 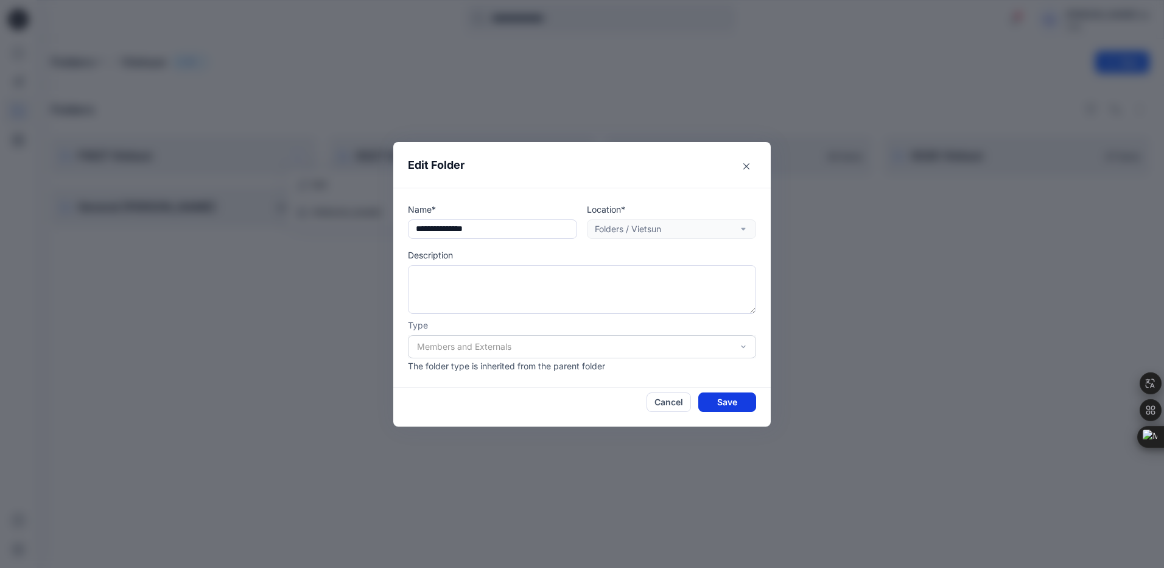 I want to click on p: Description, so click(x=582, y=255).